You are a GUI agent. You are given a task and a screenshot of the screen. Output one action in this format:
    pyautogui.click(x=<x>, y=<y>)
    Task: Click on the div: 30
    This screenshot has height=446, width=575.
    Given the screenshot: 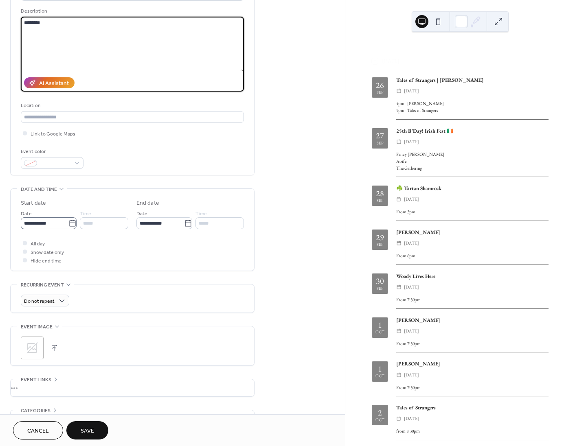 What is the action you would take?
    pyautogui.click(x=380, y=281)
    